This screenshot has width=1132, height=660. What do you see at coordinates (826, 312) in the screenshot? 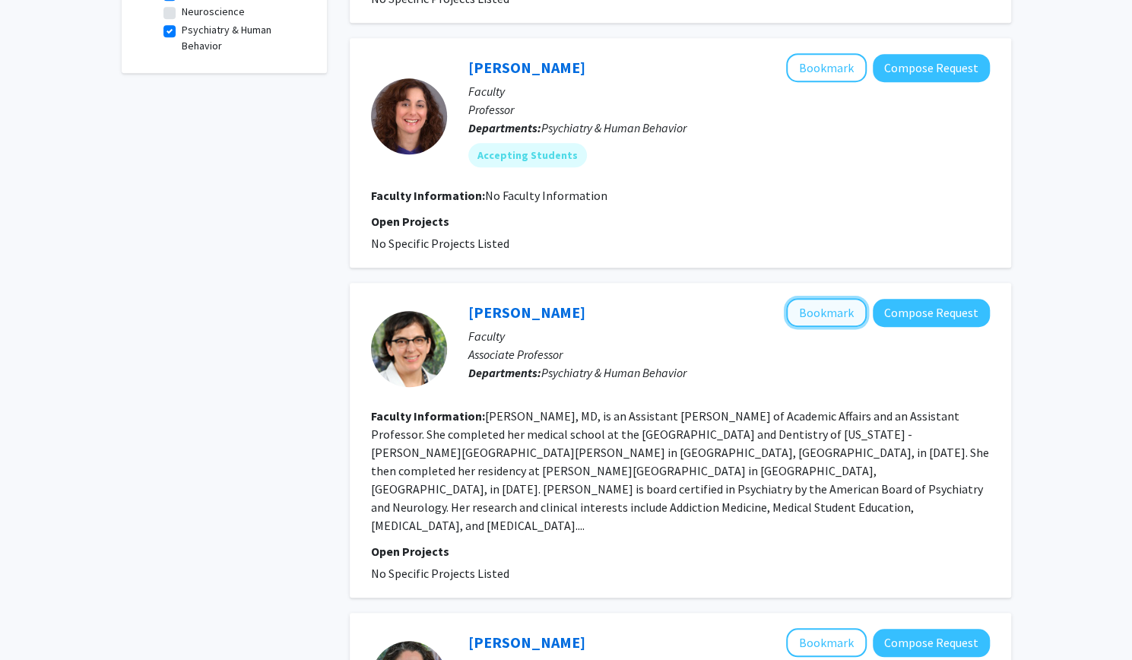
I see `button: Add Abigail Kay to Bookmarks` at bounding box center [826, 312].